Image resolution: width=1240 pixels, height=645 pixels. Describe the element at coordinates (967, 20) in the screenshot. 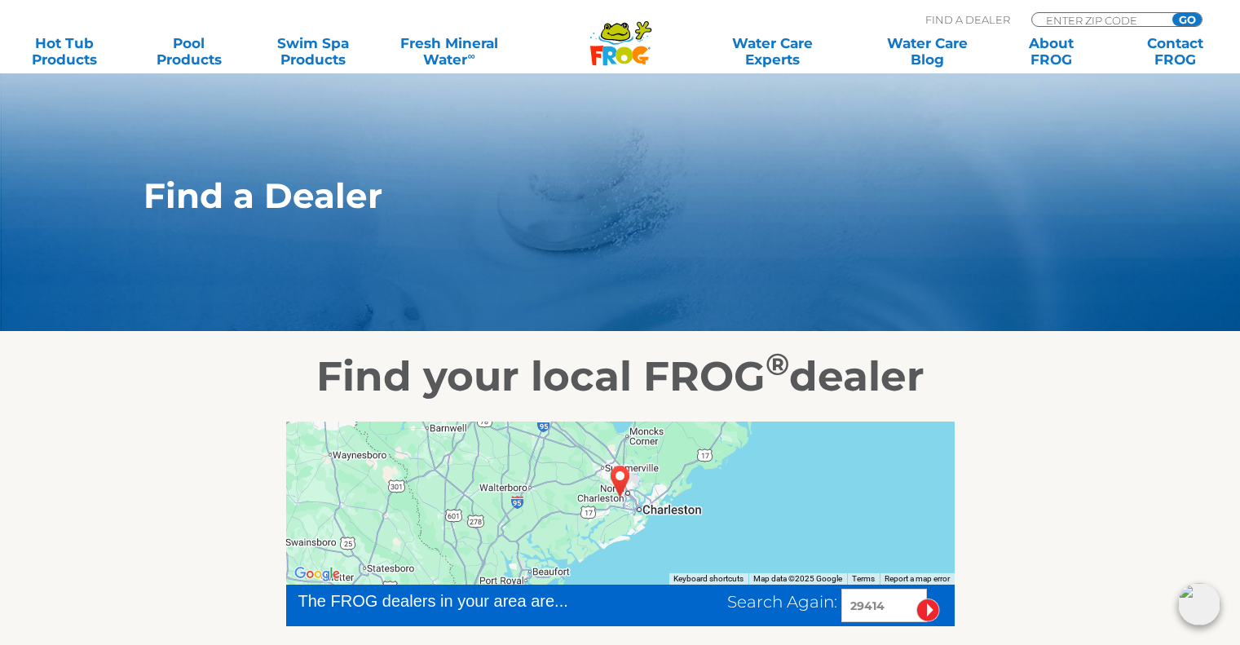

I see `p: Find A Dealer` at that location.